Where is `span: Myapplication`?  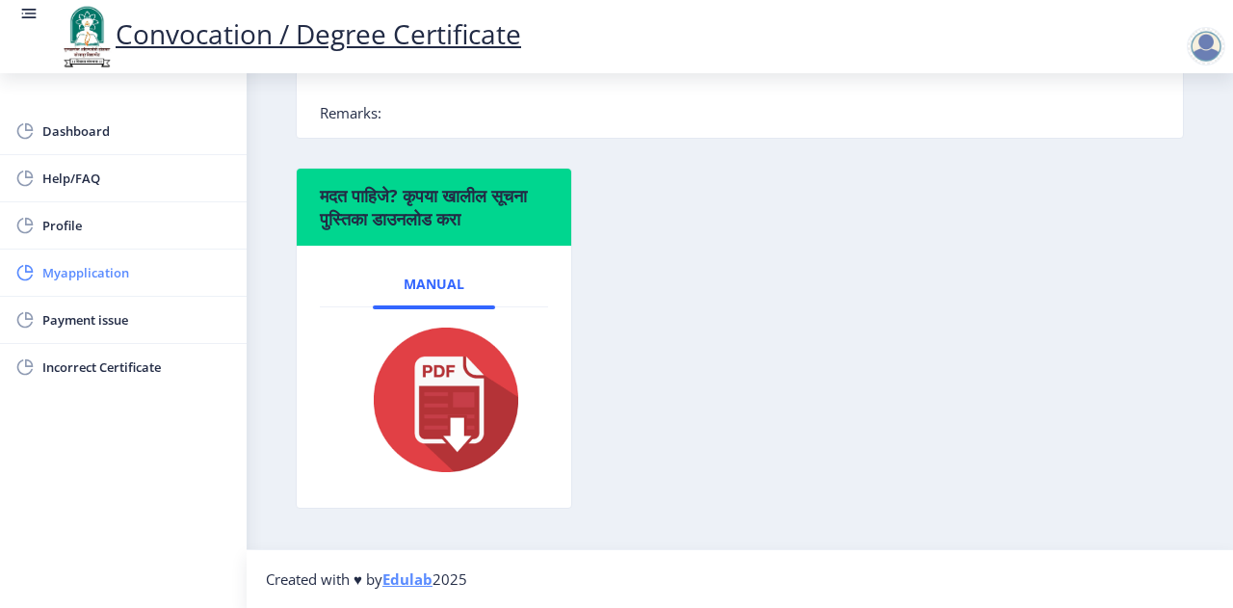
span: Myapplication is located at coordinates (137, 273).